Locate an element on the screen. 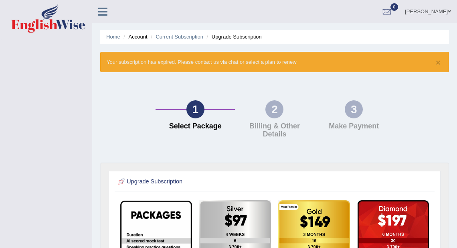  li: Account is located at coordinates (134, 36).